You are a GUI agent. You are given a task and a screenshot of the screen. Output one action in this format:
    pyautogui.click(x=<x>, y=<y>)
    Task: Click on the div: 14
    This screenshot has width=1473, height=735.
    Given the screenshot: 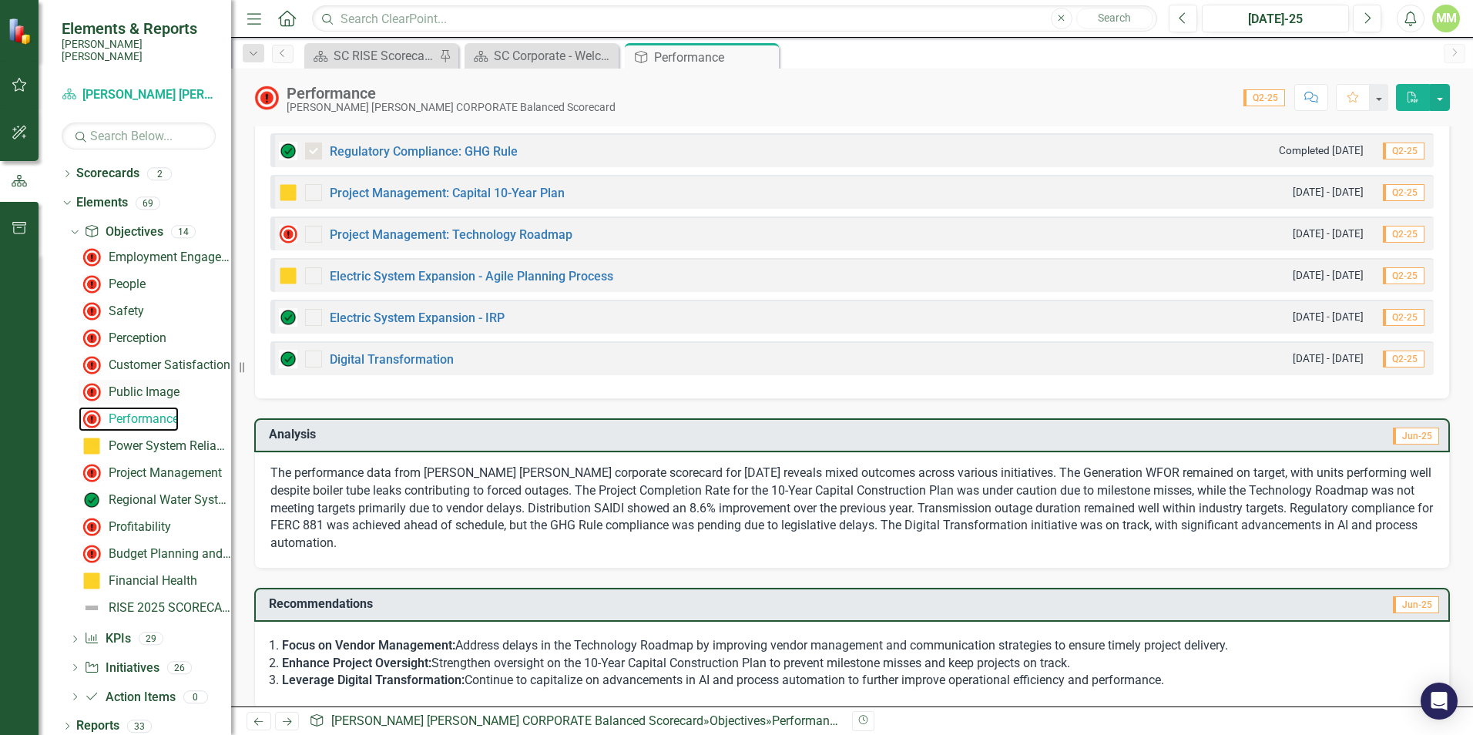 What is the action you would take?
    pyautogui.click(x=183, y=232)
    